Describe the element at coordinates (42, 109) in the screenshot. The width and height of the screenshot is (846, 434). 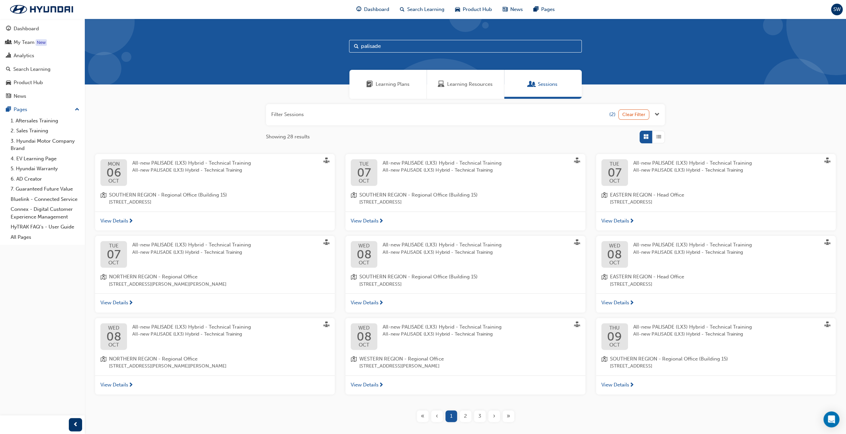
I see `button: Pages` at that location.